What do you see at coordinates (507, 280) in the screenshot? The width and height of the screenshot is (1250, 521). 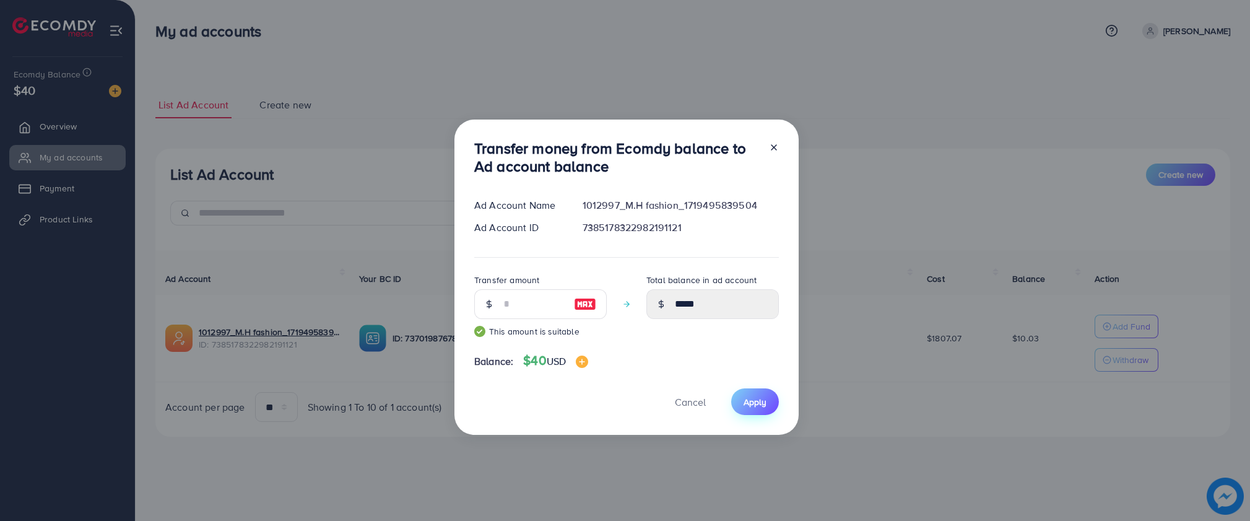 I see `label: Transfer amount` at bounding box center [507, 280].